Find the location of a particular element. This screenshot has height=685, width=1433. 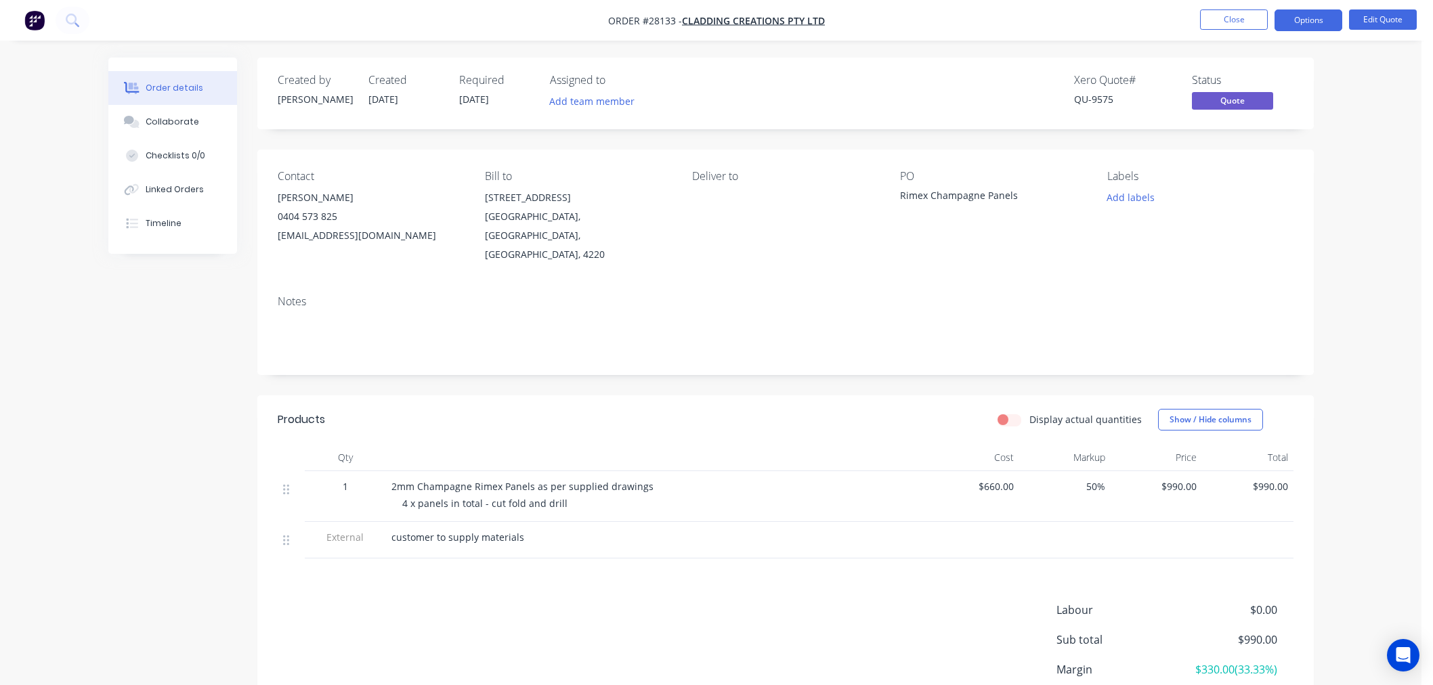

label: Display actual quantities is located at coordinates (1085, 419).